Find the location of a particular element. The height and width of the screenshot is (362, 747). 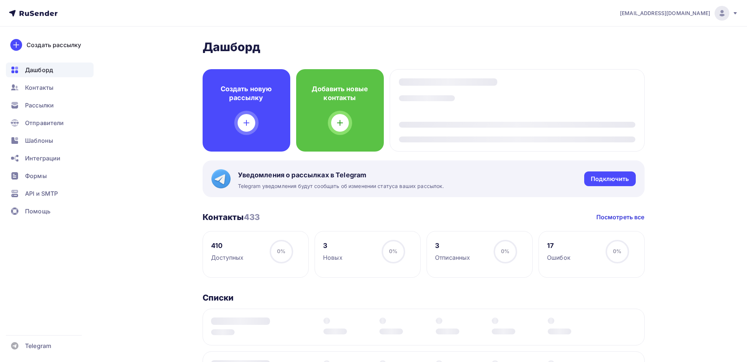

div: Подключить is located at coordinates (609, 179).